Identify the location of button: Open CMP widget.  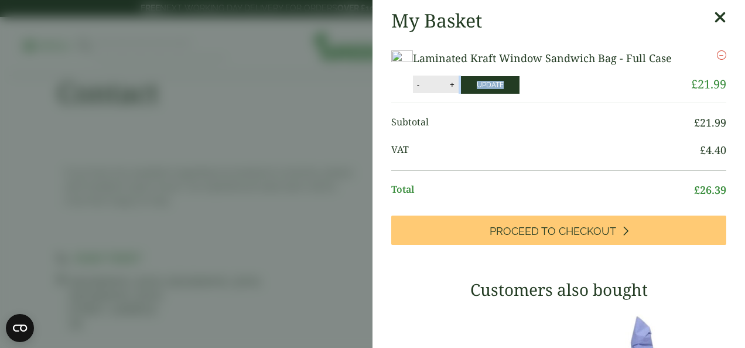
(20, 328).